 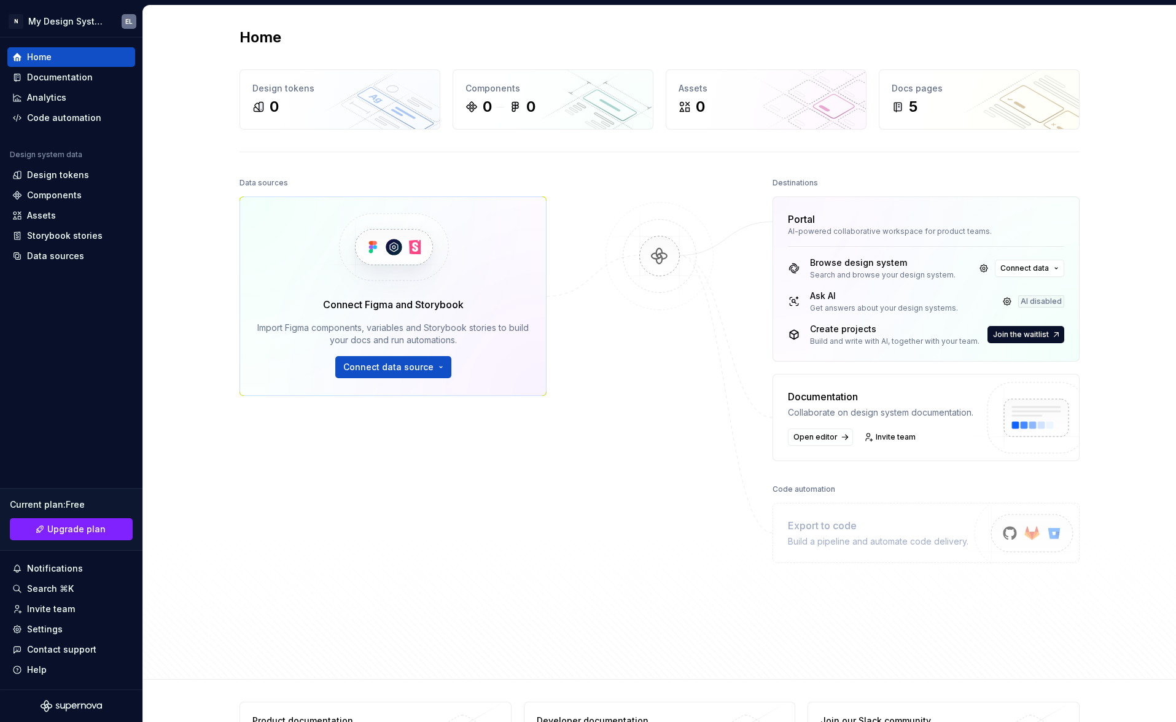 I want to click on a: Supernova Logo, so click(x=71, y=706).